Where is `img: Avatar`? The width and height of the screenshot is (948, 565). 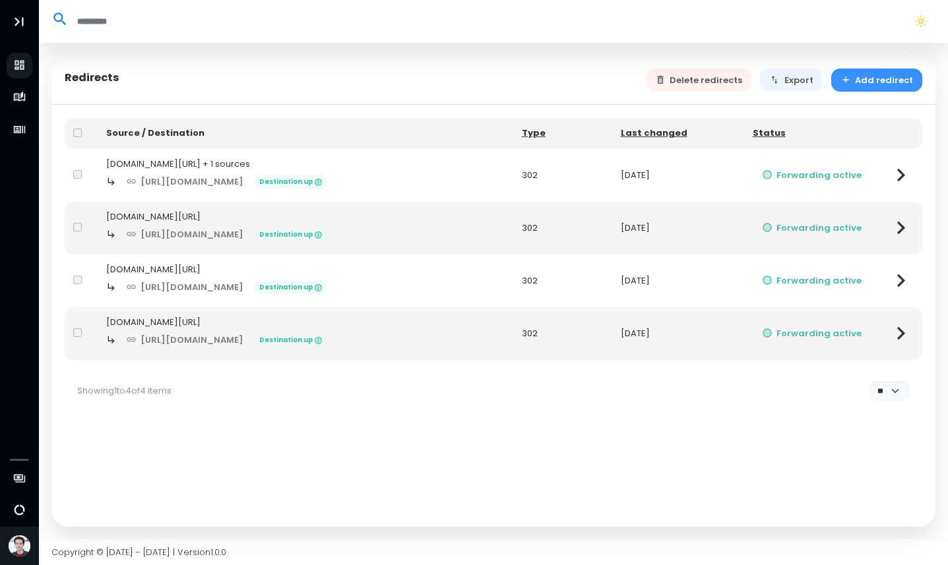
img: Avatar is located at coordinates (19, 546).